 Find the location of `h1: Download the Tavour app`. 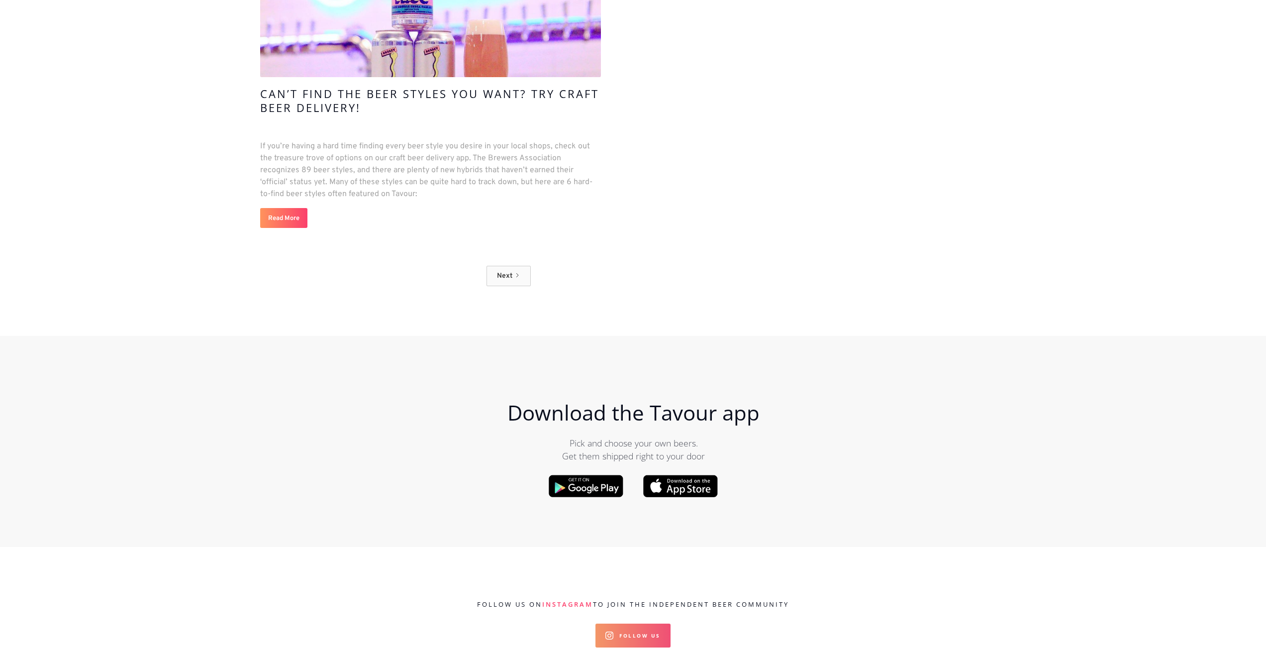

h1: Download the Tavour app is located at coordinates (634, 412).